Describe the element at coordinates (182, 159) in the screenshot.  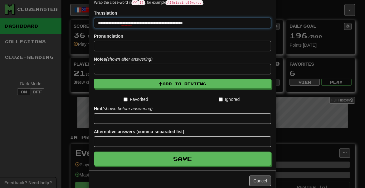
I see `button: Save` at that location.